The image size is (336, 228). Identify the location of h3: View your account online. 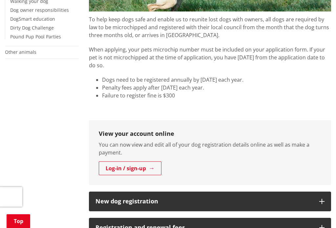
(210, 134).